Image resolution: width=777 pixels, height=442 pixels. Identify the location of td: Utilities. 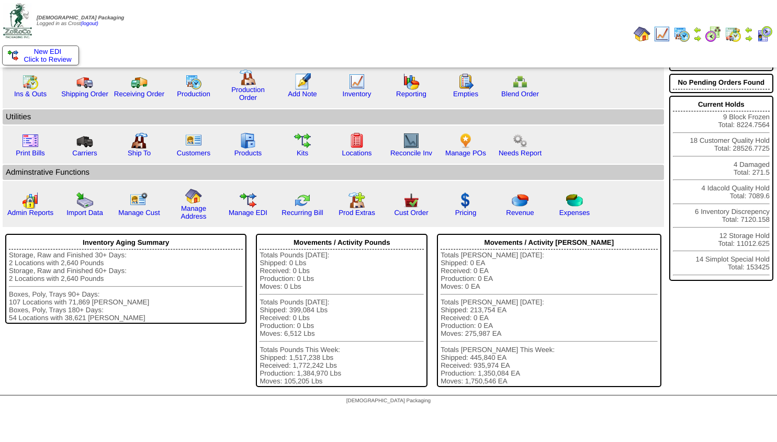
(333, 117).